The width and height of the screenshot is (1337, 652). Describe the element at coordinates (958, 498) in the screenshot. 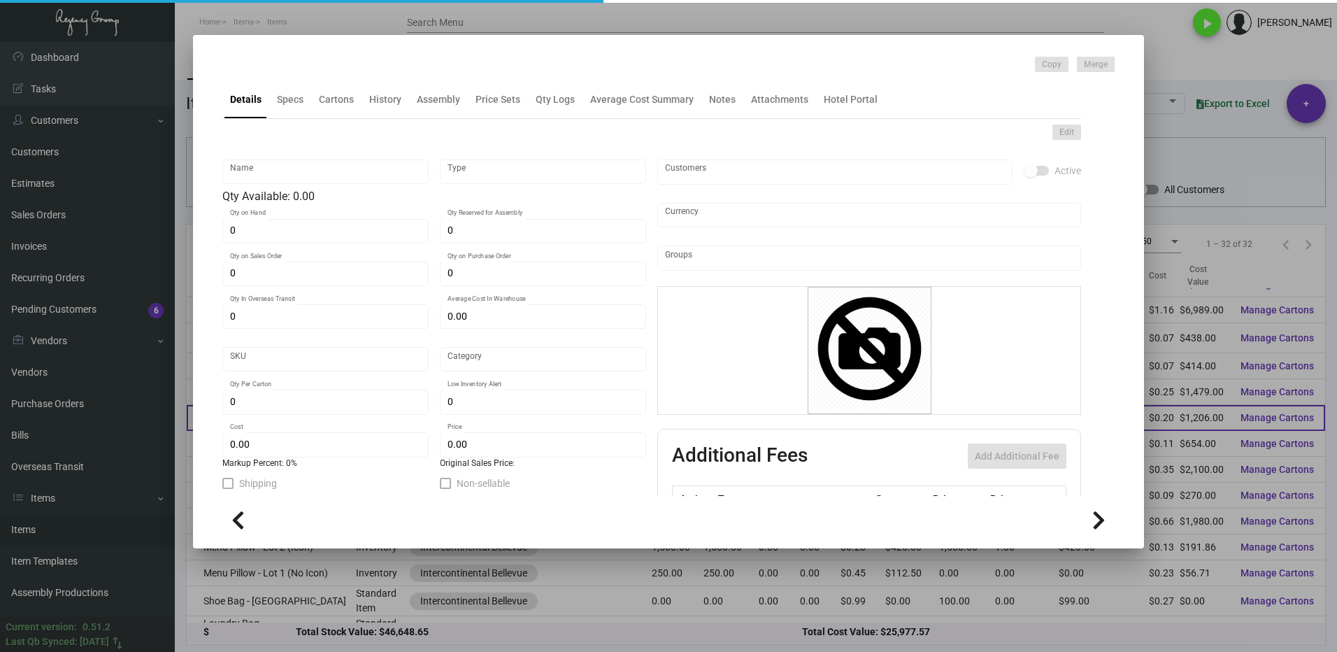

I see `th: Price` at that location.